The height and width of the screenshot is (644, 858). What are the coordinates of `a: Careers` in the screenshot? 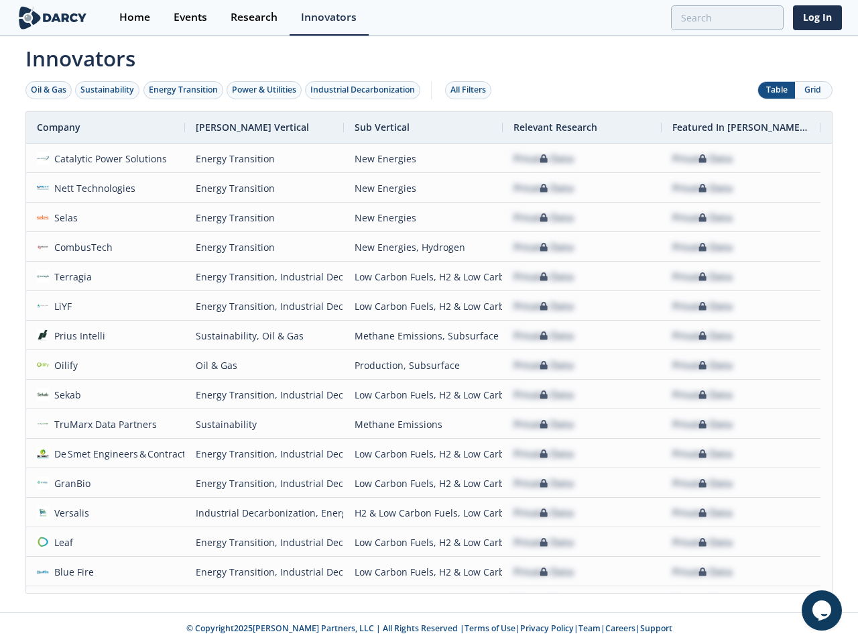 It's located at (620, 628).